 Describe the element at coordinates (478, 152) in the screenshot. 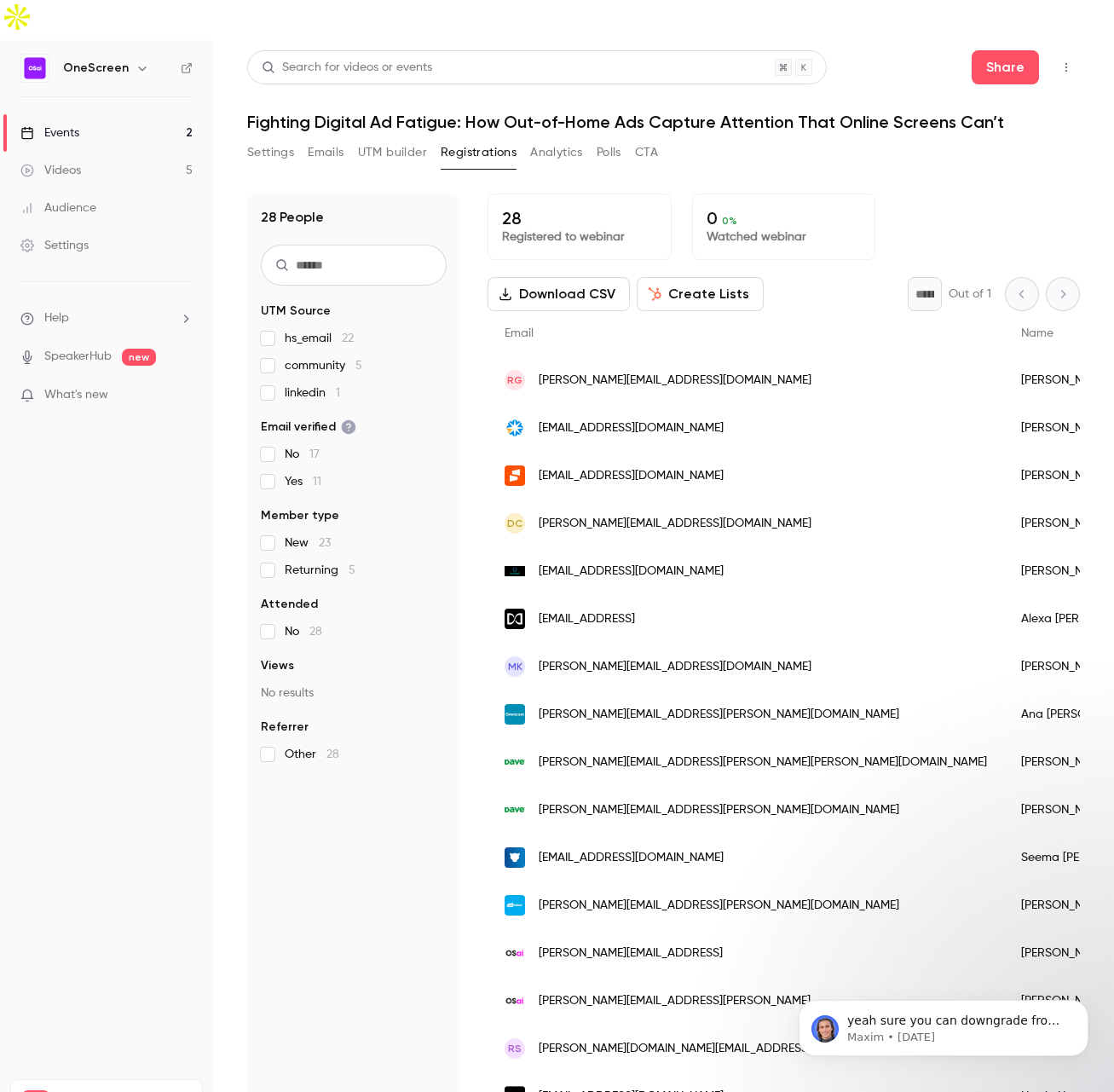

I see `button: Registrations` at that location.